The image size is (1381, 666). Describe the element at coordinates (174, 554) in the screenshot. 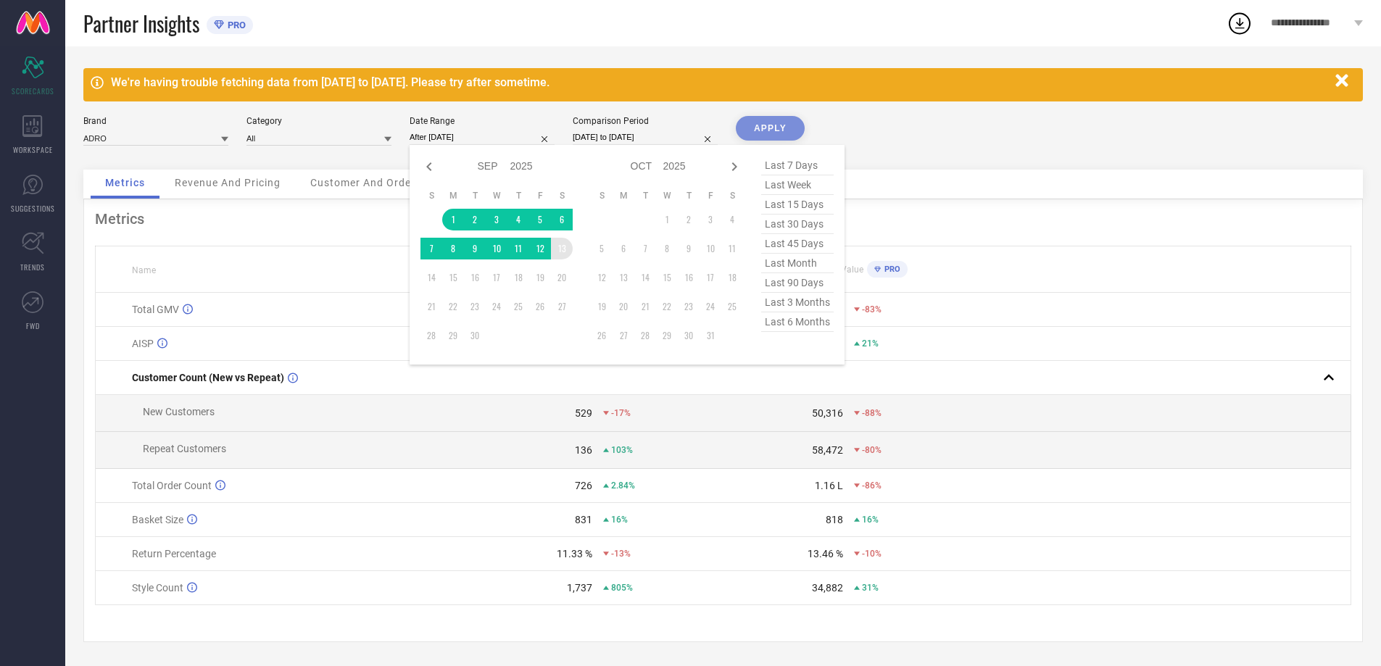

I see `span: Return Percentage` at that location.